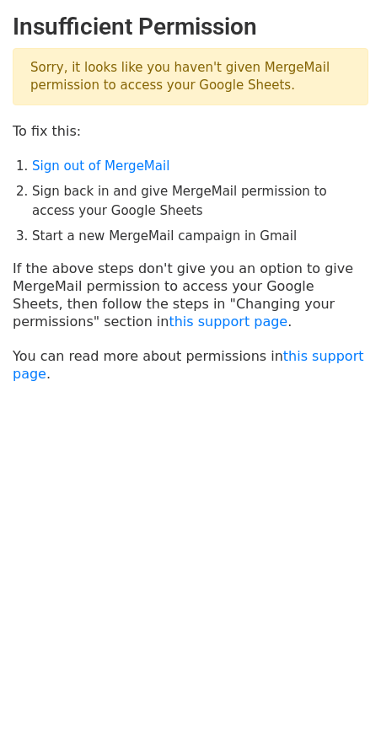  What do you see at coordinates (200, 236) in the screenshot?
I see `li: Start a new MergeMail campaign in Gmail` at bounding box center [200, 236].